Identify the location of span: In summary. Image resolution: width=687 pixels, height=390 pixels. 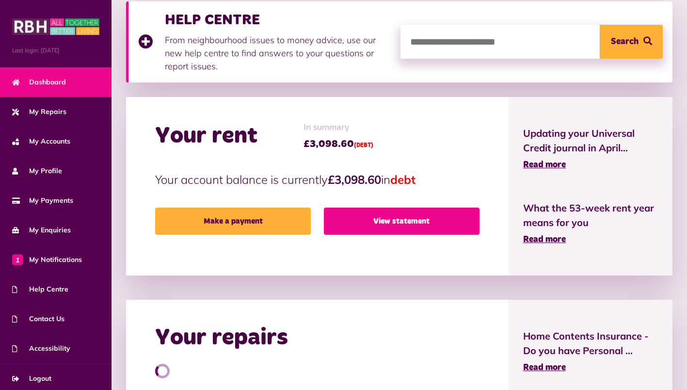
(338, 128).